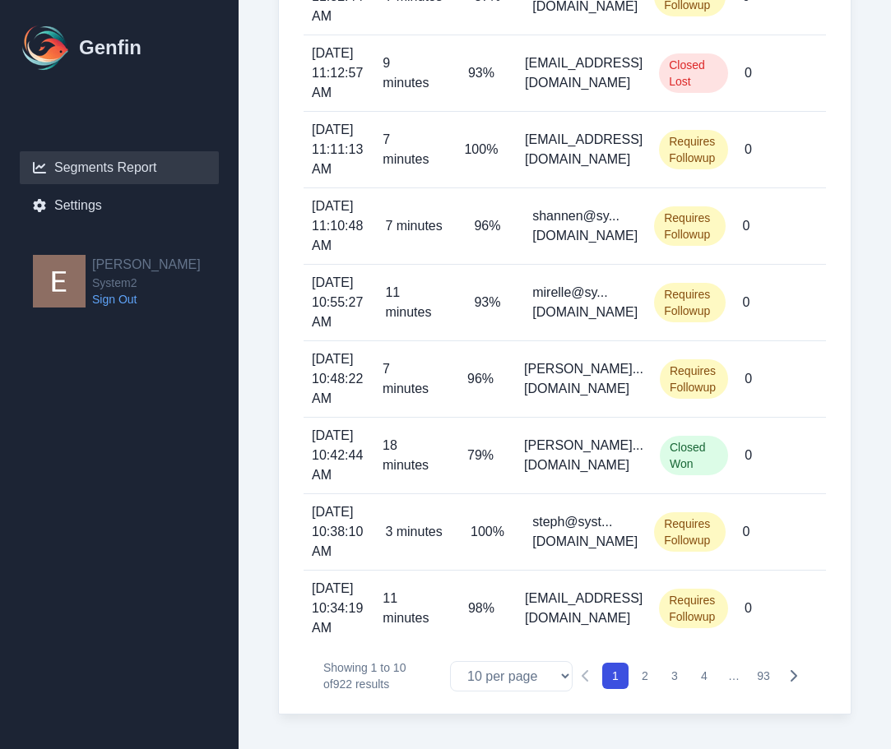 Image resolution: width=891 pixels, height=749 pixels. What do you see at coordinates (645, 676) in the screenshot?
I see `button: 2` at bounding box center [645, 676].